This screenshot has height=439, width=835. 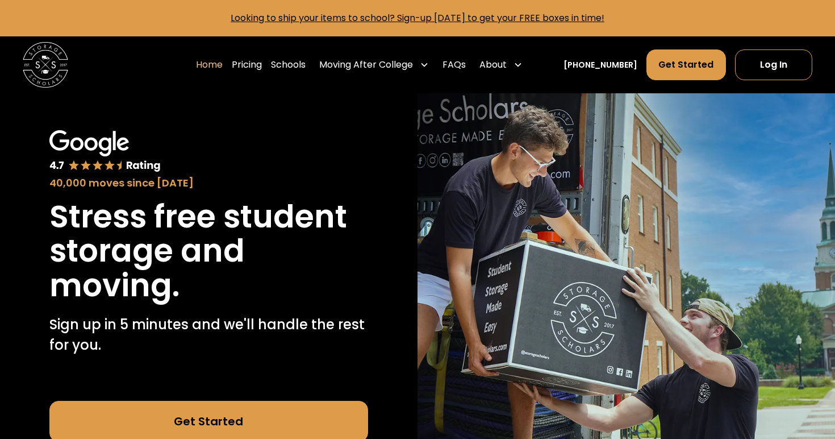 I want to click on p: Sign up in 5 minutes and we'll handle the rest for you., so click(x=209, y=335).